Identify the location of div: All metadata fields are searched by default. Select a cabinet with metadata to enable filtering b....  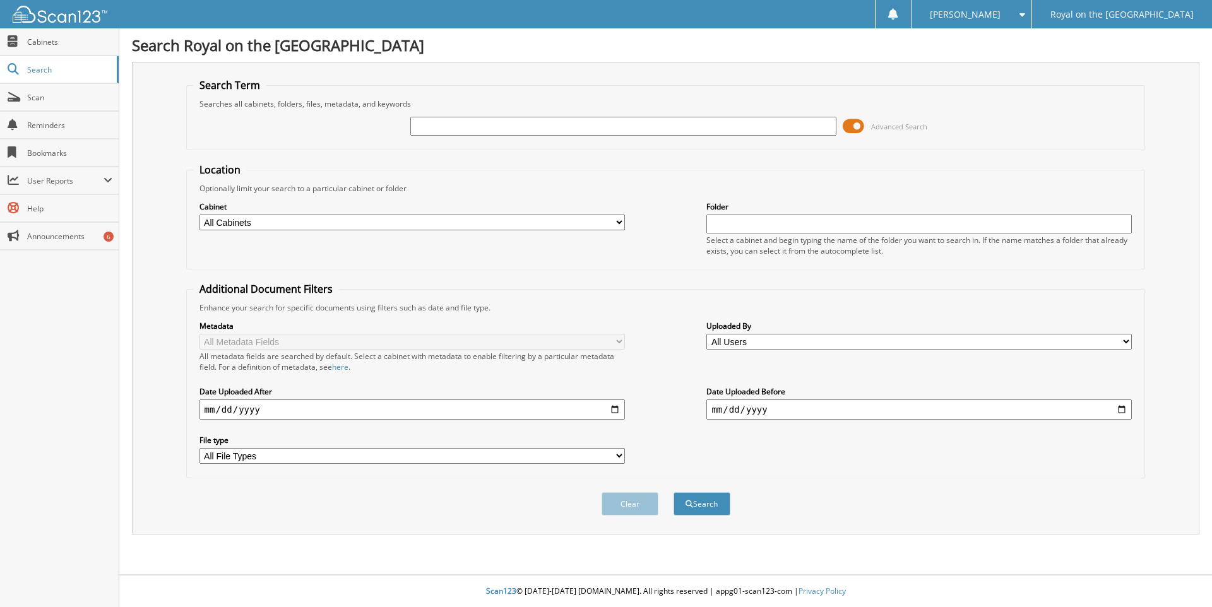
(412, 362).